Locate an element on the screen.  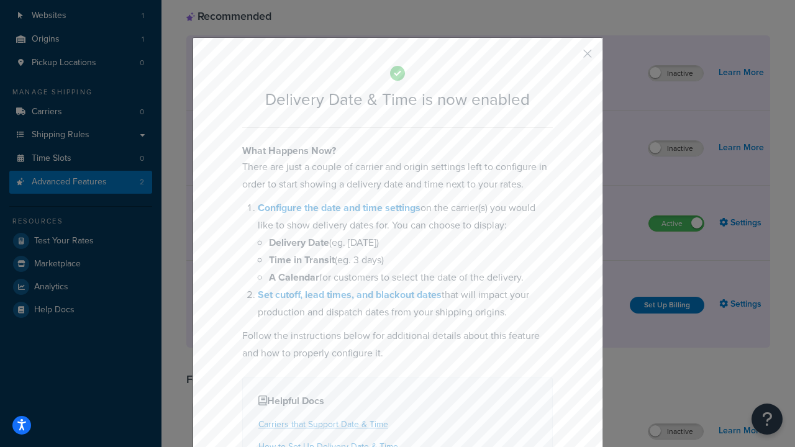
h2: Delivery Date & Time is now enabled is located at coordinates (398, 99).